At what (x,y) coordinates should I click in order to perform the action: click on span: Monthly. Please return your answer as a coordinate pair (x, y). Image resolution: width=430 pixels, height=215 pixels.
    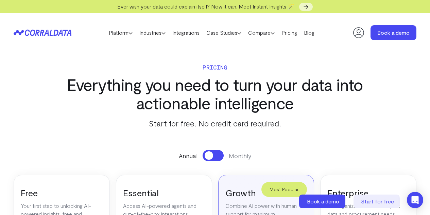
    Looking at the image, I should click on (240, 155).